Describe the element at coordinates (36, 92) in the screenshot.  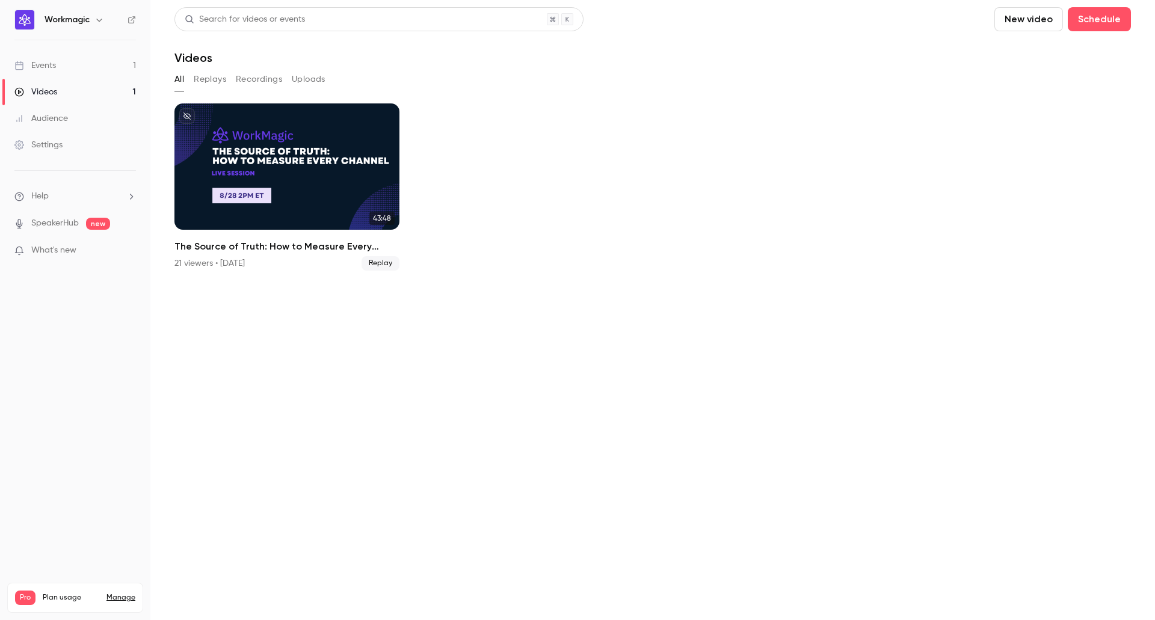
I see `div: Videos` at that location.